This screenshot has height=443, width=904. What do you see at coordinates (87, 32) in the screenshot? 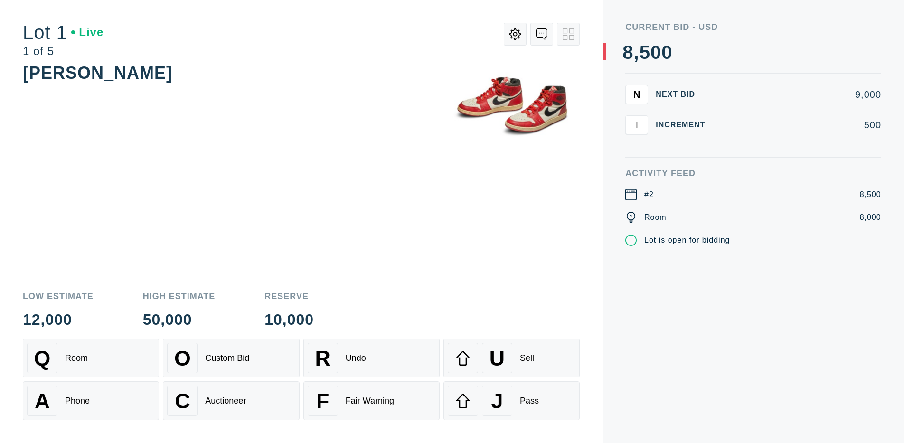
I see `div: Live` at bounding box center [87, 32].